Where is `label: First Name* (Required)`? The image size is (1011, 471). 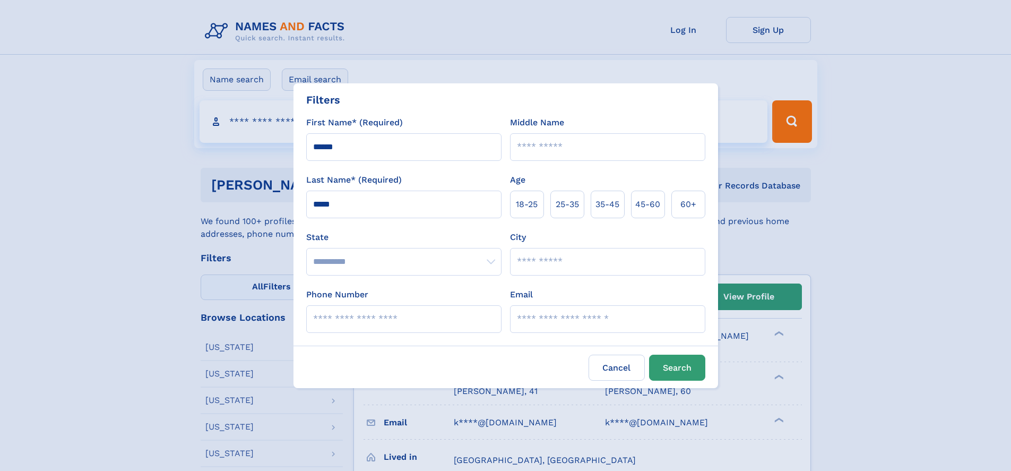 label: First Name* (Required) is located at coordinates (354, 123).